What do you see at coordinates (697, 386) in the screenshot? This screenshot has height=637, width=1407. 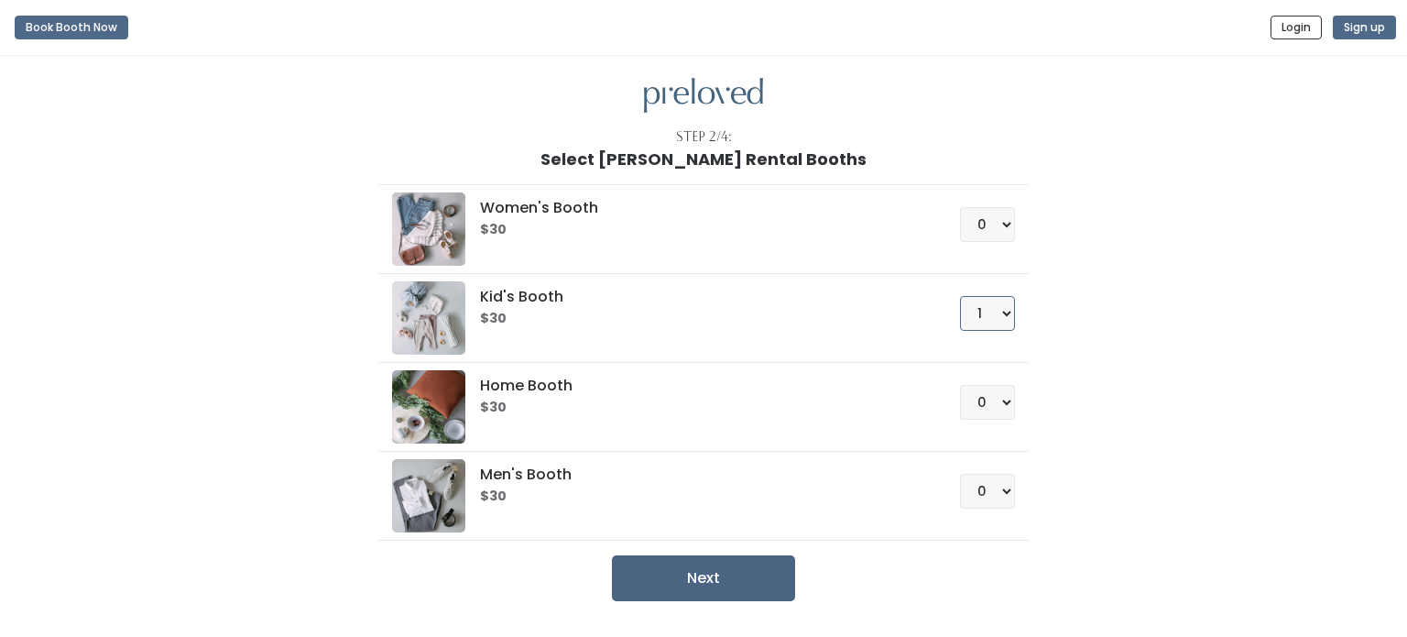 I see `h5: Home Booth` at bounding box center [697, 386].